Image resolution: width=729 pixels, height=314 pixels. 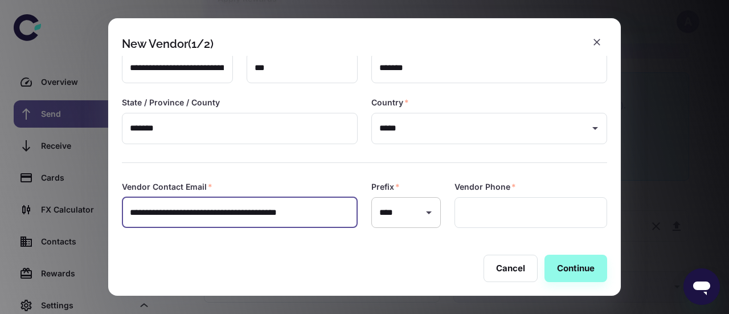 I want to click on label: Country, so click(x=390, y=103).